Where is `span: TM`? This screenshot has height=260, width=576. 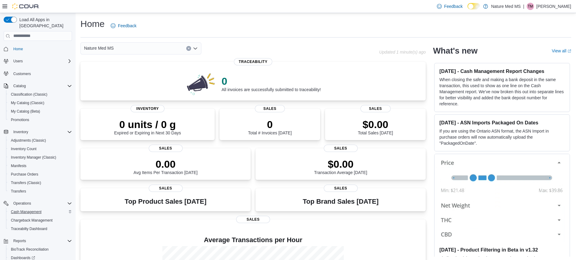 span: TM is located at coordinates (530, 6).